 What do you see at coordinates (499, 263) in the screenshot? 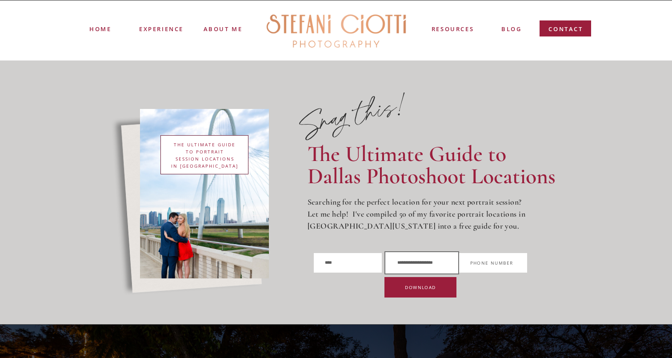
I see `span: e Number` at bounding box center [499, 263].